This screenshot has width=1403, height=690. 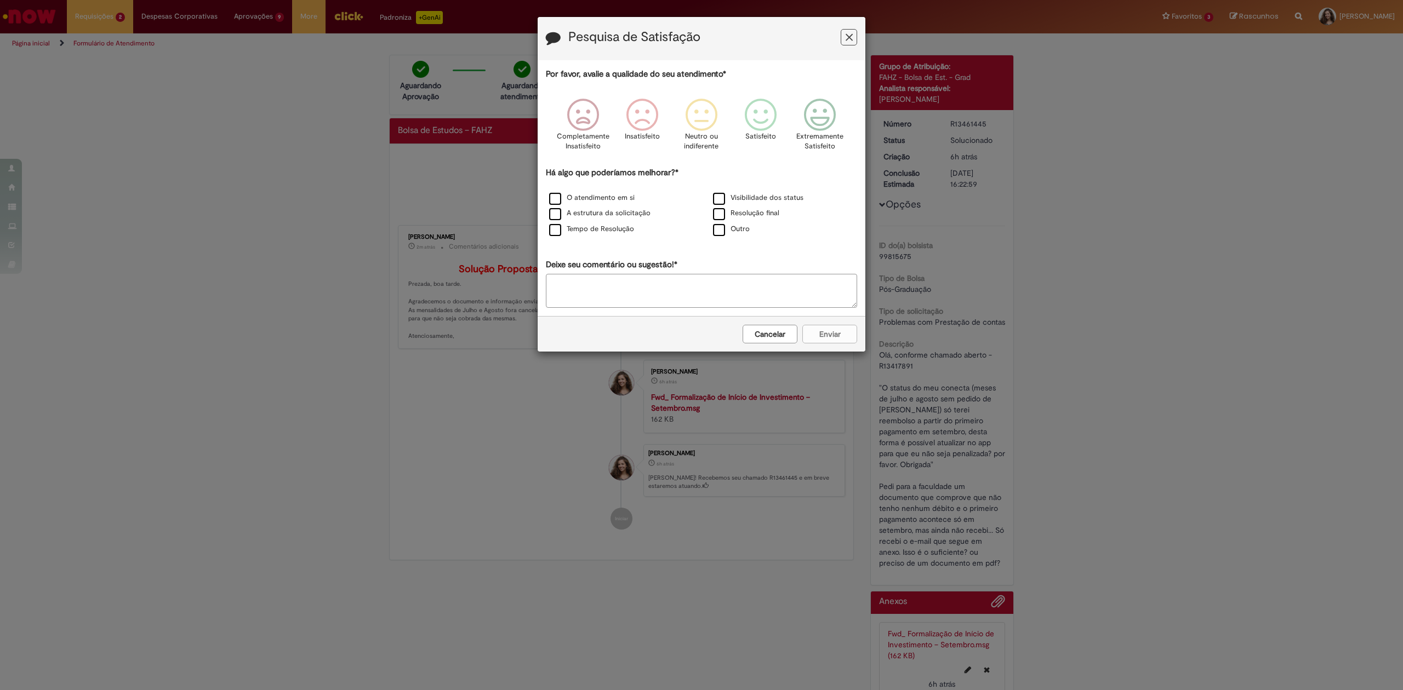 I want to click on label: Deixe seu comentário ou sugestão!*, so click(x=612, y=265).